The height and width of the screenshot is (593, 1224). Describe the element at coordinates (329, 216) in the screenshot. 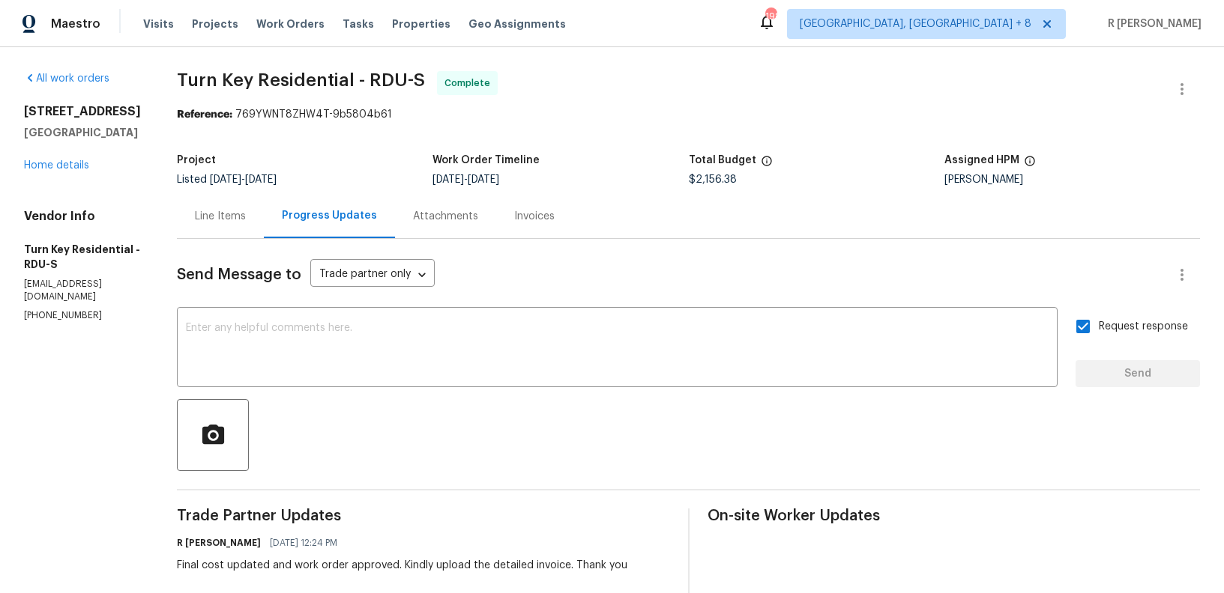

I see `div: Progress Updates` at that location.